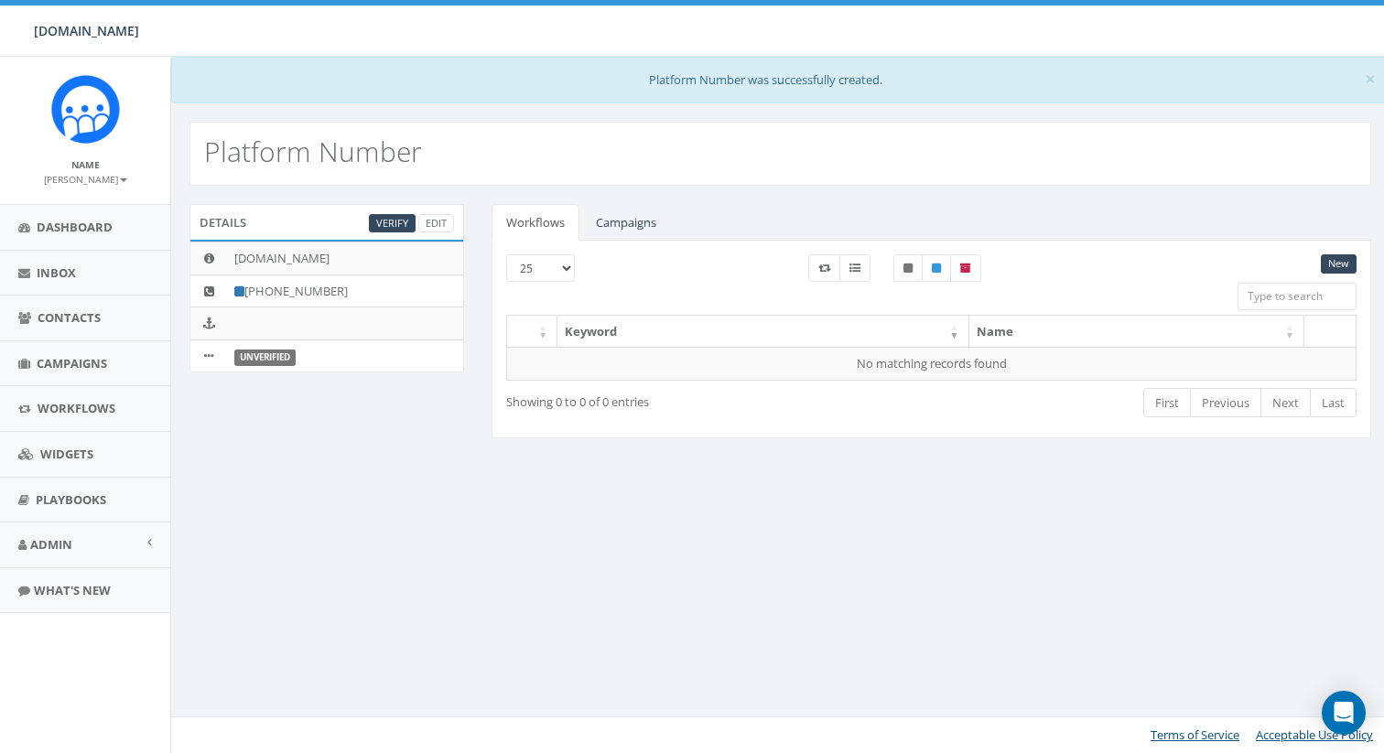 This screenshot has height=753, width=1384. I want to click on label: Workflow, so click(824, 268).